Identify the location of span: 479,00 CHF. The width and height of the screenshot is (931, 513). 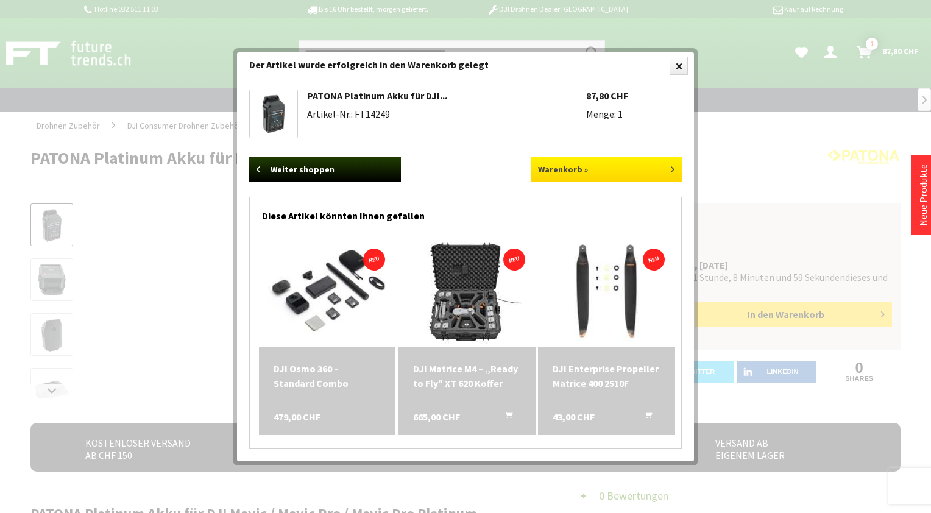
(297, 417).